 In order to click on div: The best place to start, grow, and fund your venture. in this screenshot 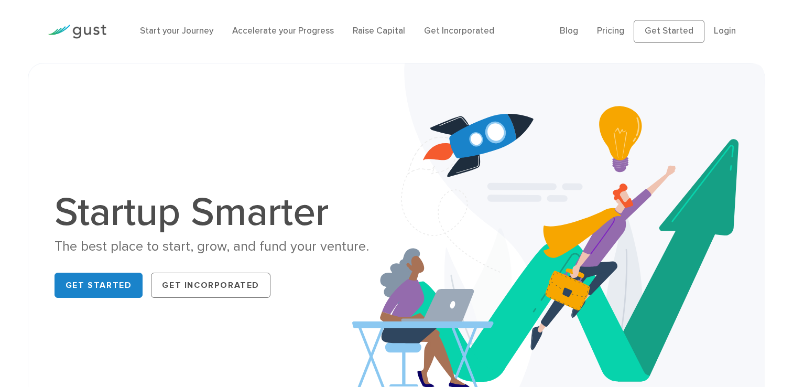, I will do `click(222, 246)`.